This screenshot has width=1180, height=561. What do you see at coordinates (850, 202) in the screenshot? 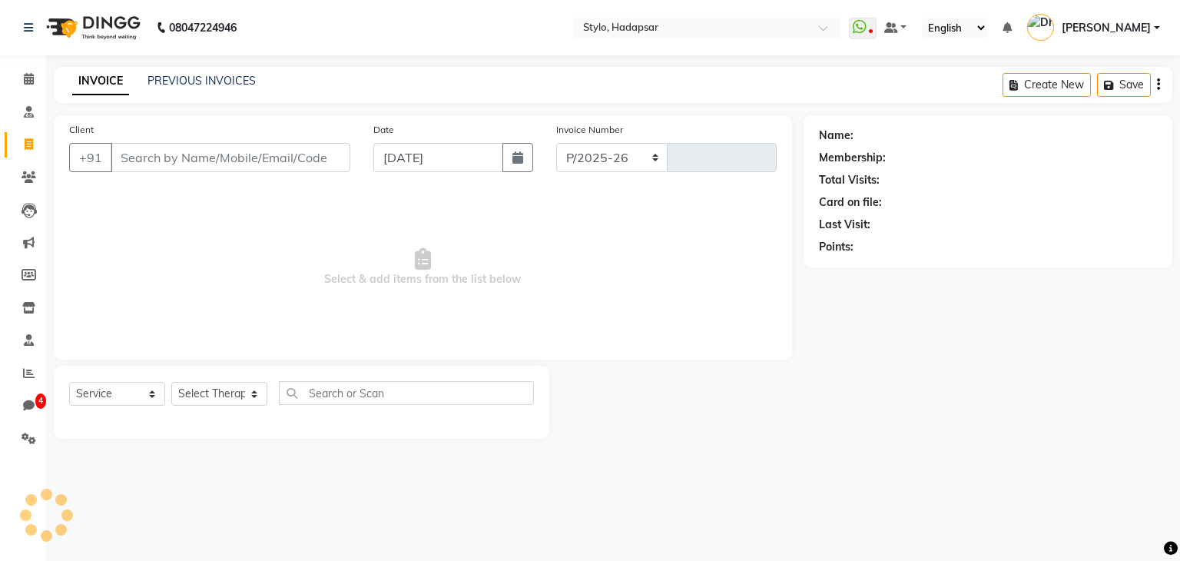
I see `div: Card on file:` at bounding box center [850, 202].